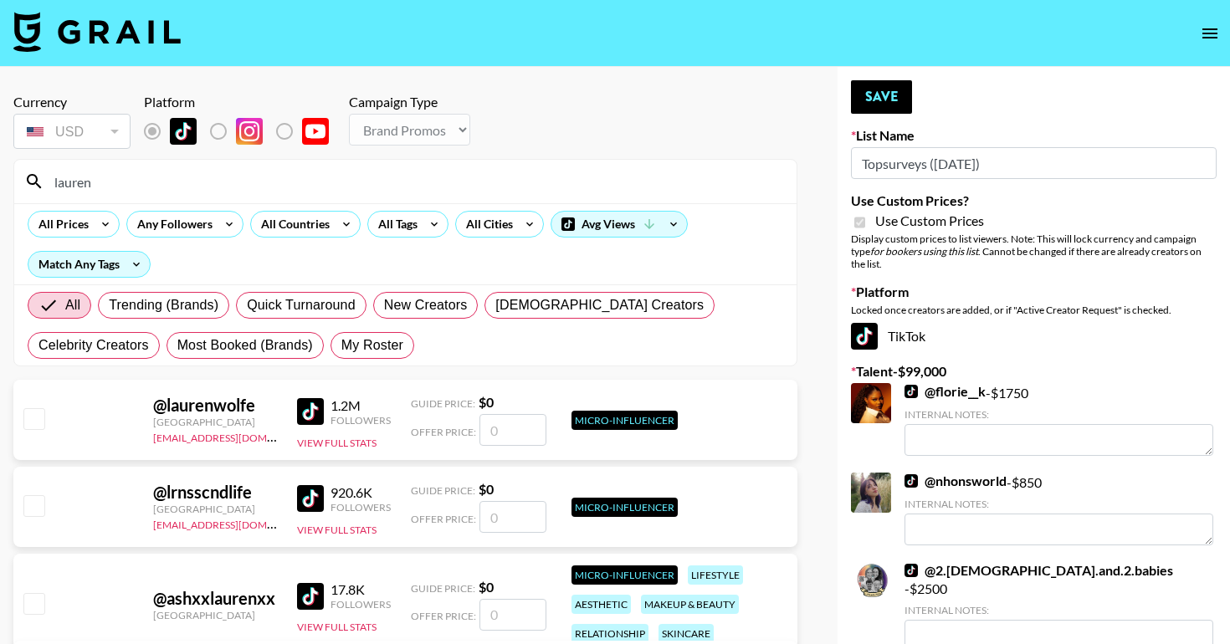 This screenshot has width=1230, height=644. I want to click on div: lifestyle, so click(715, 575).